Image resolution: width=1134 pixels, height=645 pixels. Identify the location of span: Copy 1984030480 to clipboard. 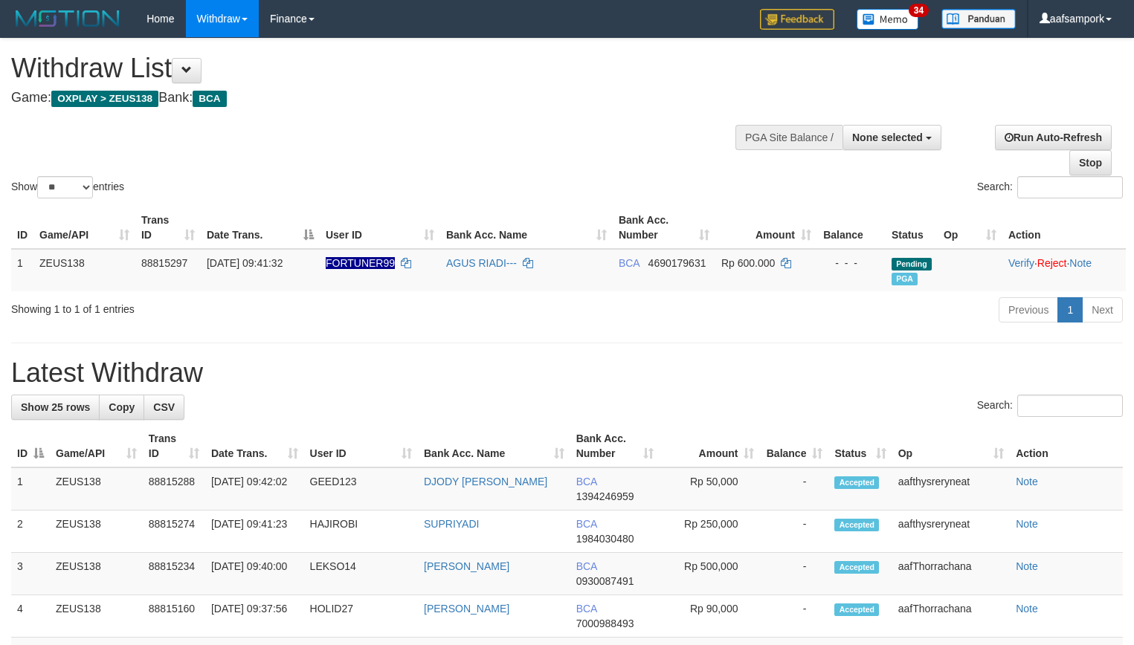
(605, 539).